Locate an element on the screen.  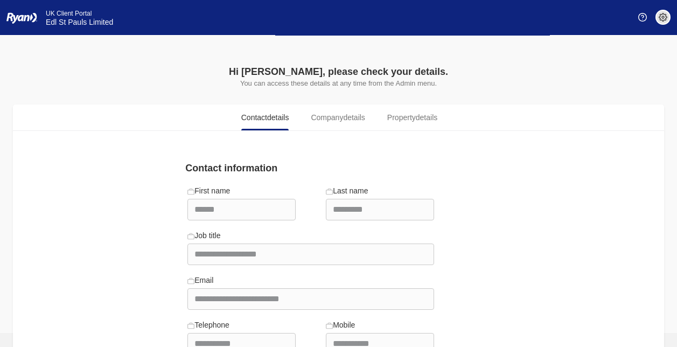
label: Email is located at coordinates (200, 280).